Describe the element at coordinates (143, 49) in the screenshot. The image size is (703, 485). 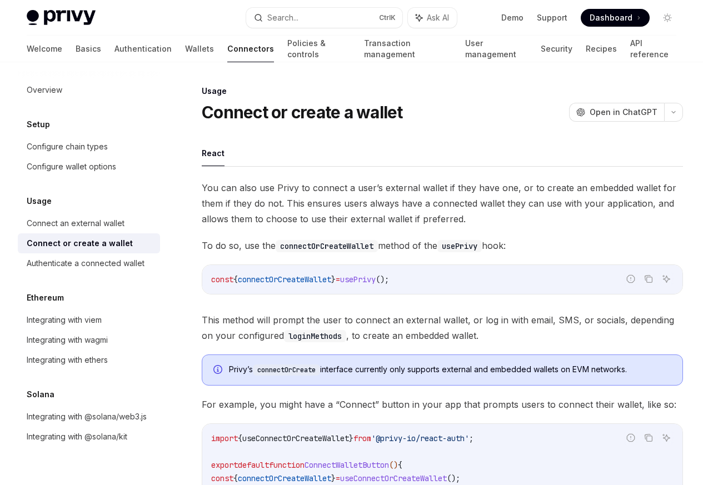
I see `a: Authentication` at that location.